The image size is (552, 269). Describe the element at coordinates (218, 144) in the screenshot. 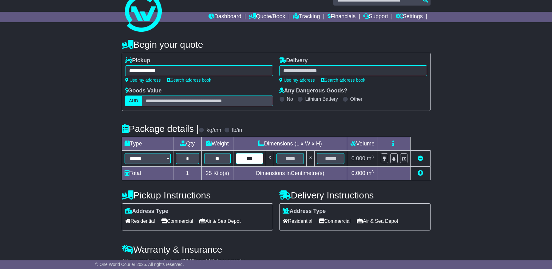

I see `td: Weight` at that location.